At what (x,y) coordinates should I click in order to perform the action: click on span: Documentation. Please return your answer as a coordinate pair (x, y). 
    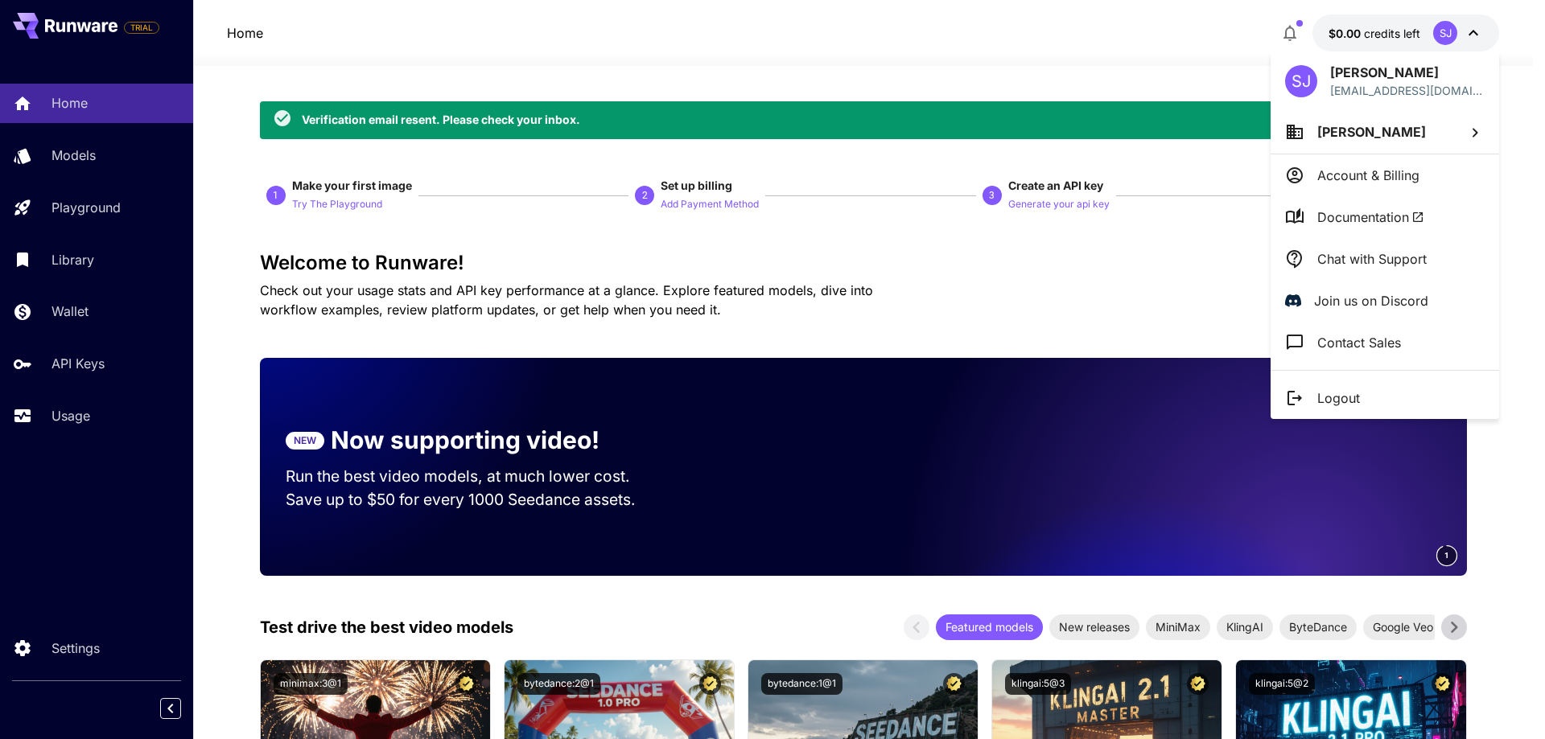
    Looking at the image, I should click on (1370, 217).